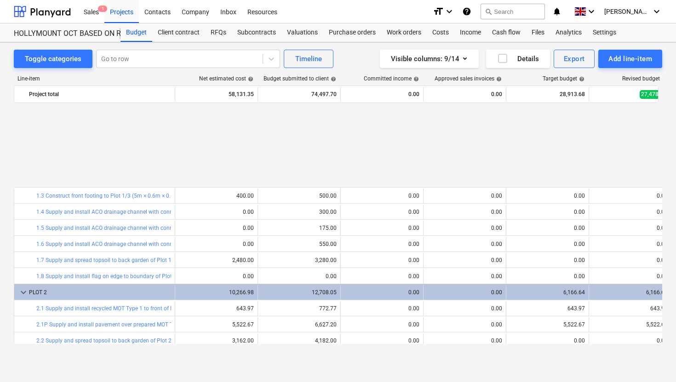 Image resolution: width=676 pixels, height=382 pixels. I want to click on button: Toggle categories, so click(53, 59).